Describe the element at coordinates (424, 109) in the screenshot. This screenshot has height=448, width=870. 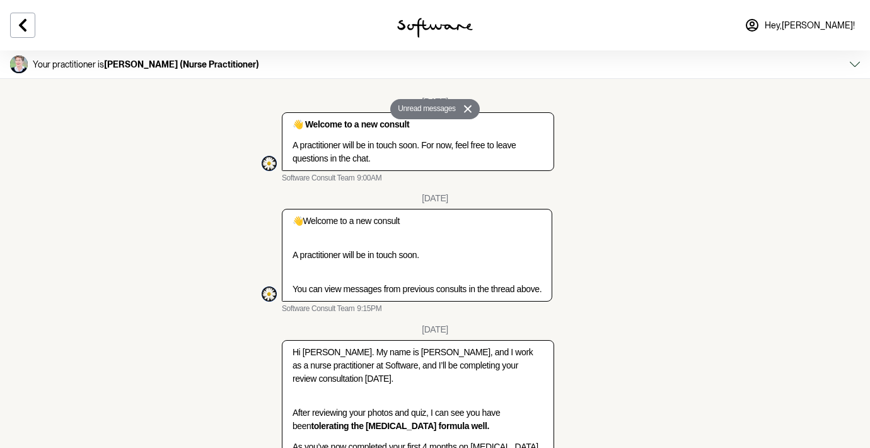
I see `button: Unread messages` at that location.